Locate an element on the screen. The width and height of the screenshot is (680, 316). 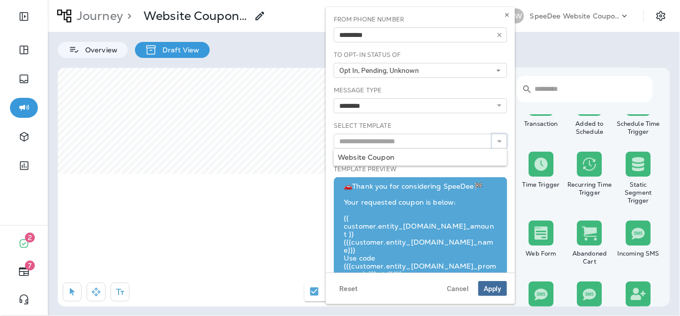
button: Reset is located at coordinates (348, 288).